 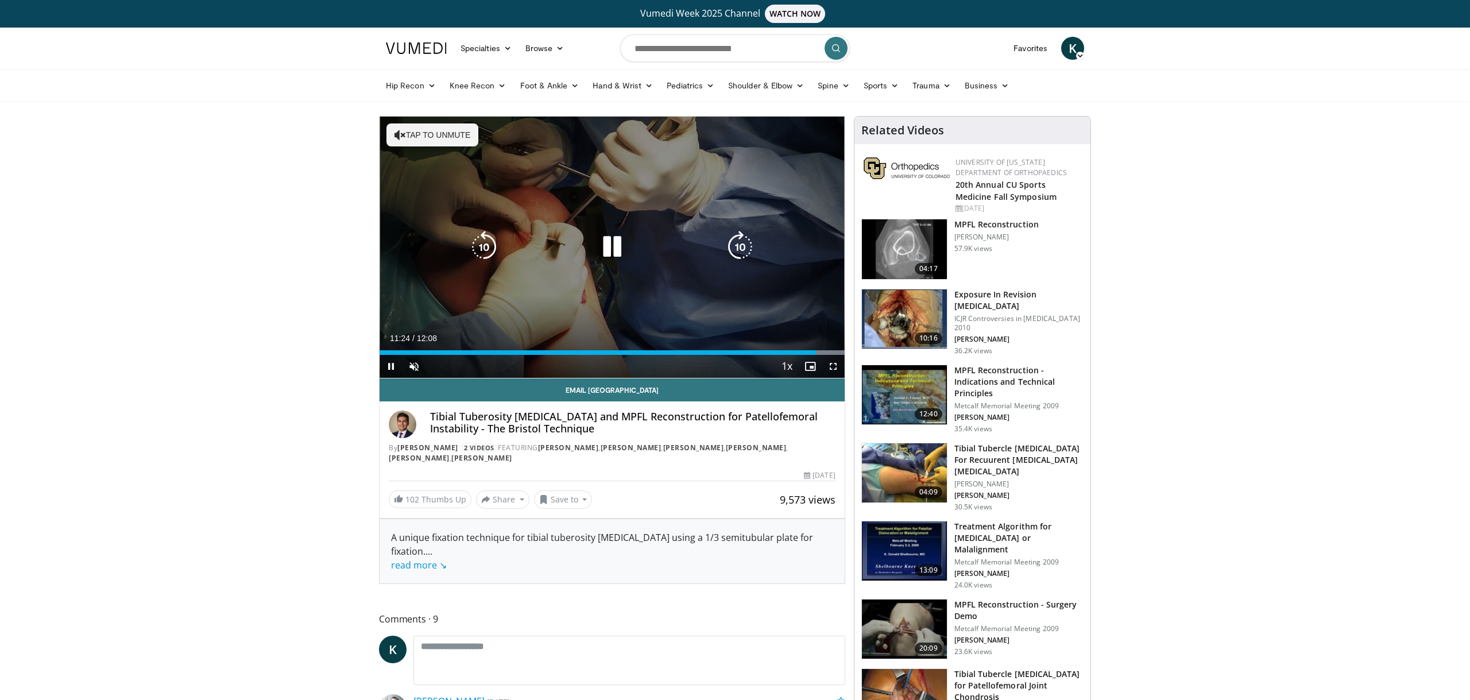 I want to click on a: Business, so click(x=987, y=86).